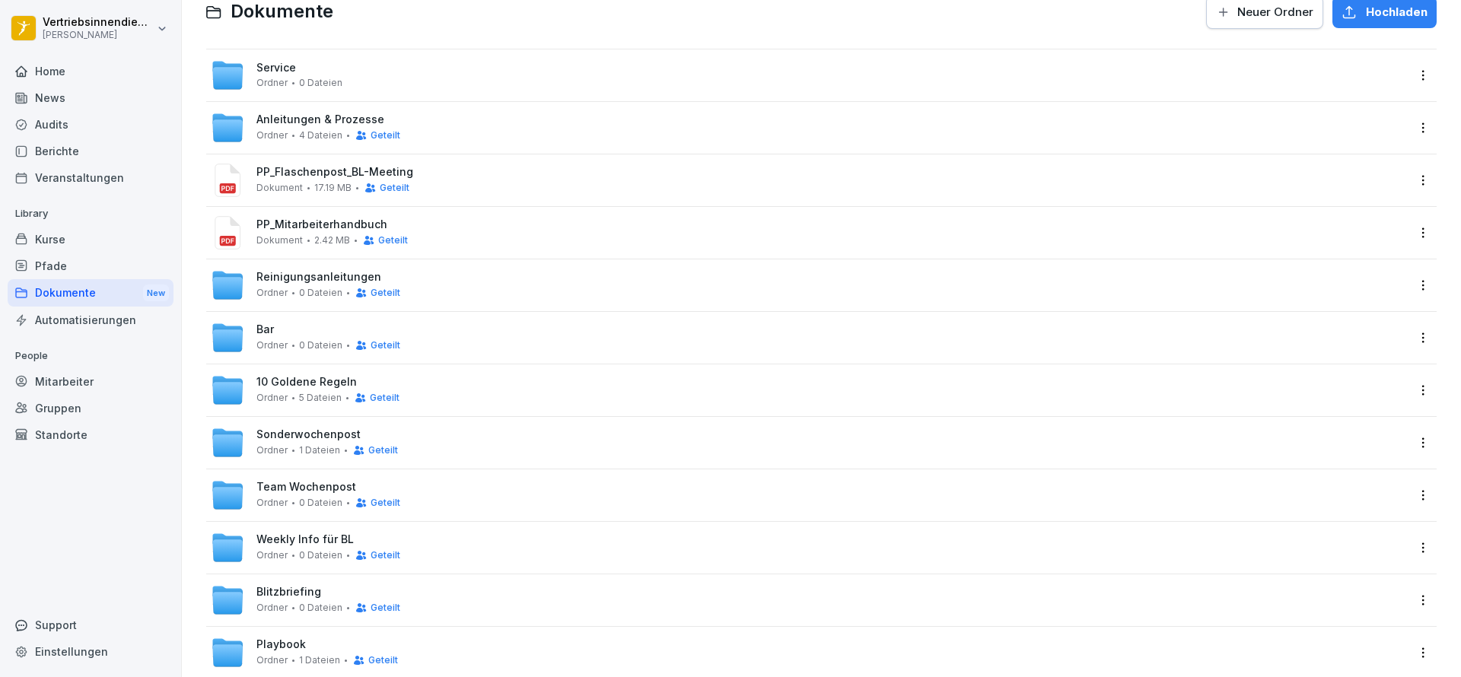 The height and width of the screenshot is (677, 1461). What do you see at coordinates (809, 338) in the screenshot?
I see `a: BarOrdner0 DateienGeteilt` at bounding box center [809, 338].